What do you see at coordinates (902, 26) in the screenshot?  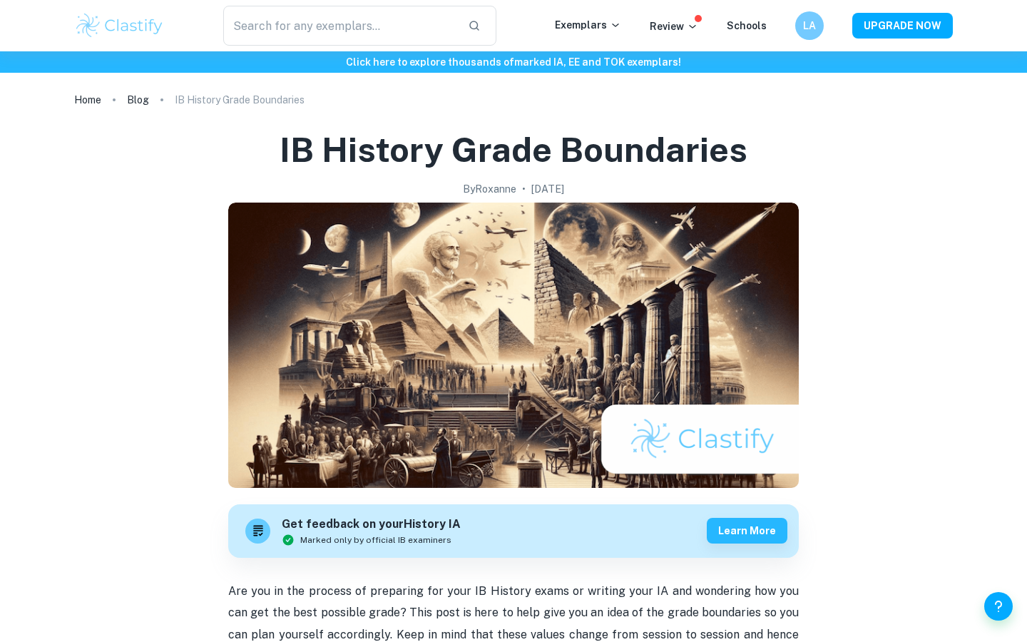 I see `button: UPGRADE NOW` at bounding box center [902, 26].